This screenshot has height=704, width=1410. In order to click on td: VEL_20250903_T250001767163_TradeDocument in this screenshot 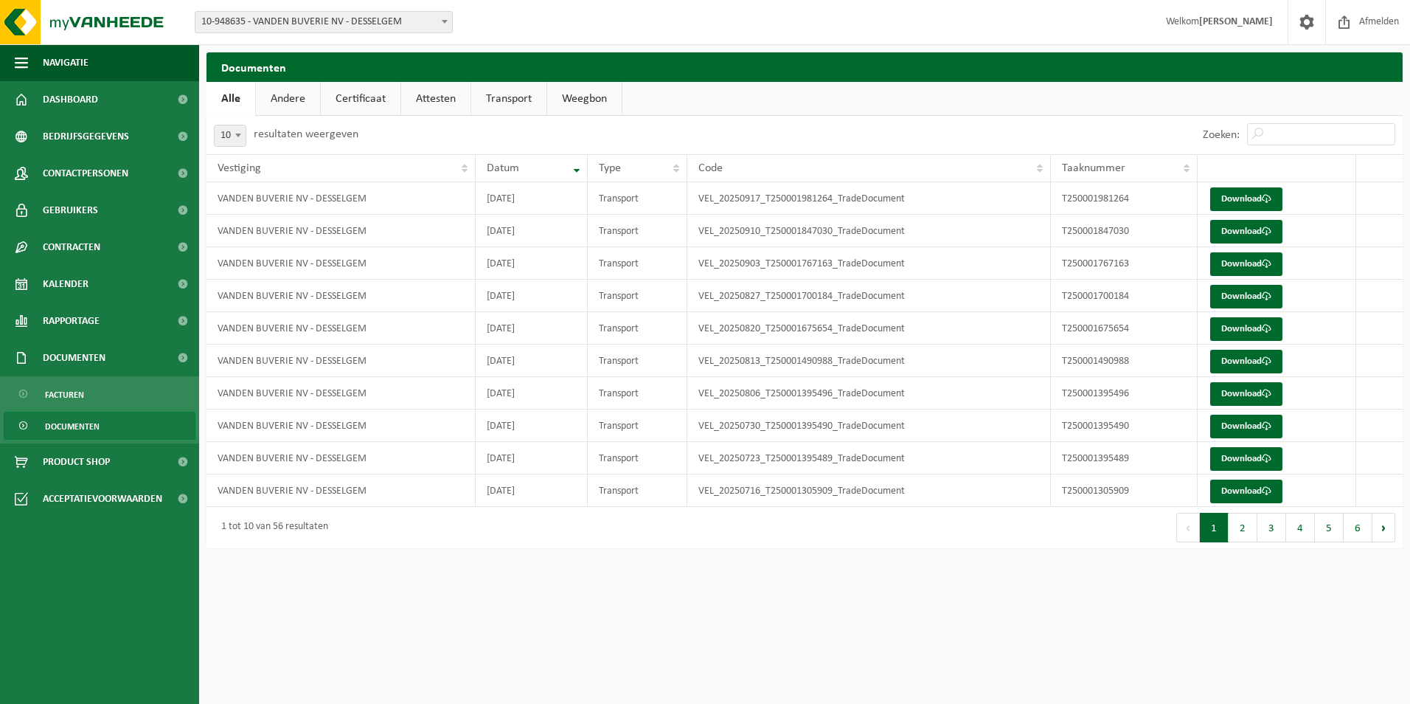, I will do `click(869, 263)`.